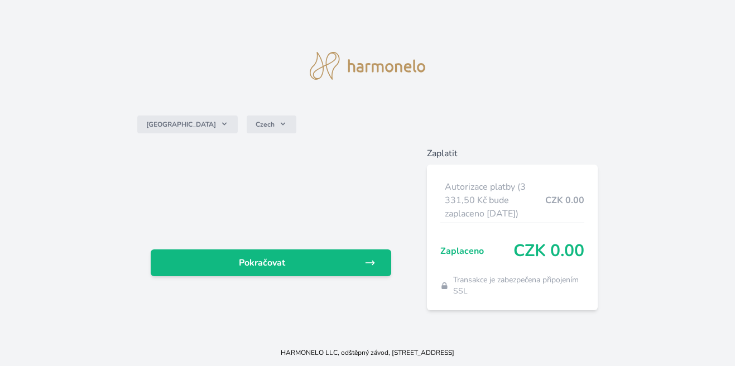 This screenshot has width=735, height=366. I want to click on span: Zaplaceno, so click(476, 251).